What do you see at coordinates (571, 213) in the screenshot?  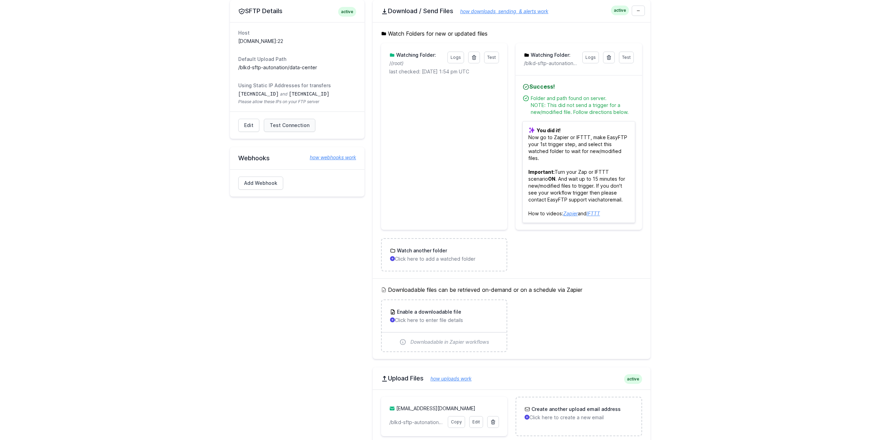 I see `a: Zapier` at bounding box center [571, 213].